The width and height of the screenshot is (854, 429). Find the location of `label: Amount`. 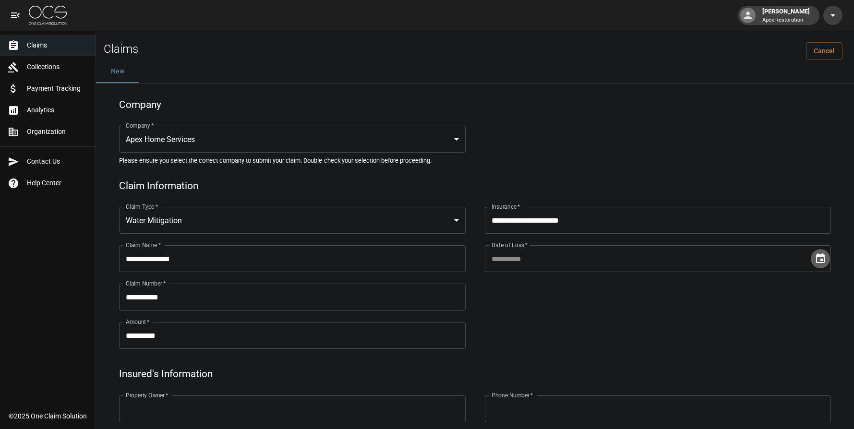

label: Amount is located at coordinates (138, 322).